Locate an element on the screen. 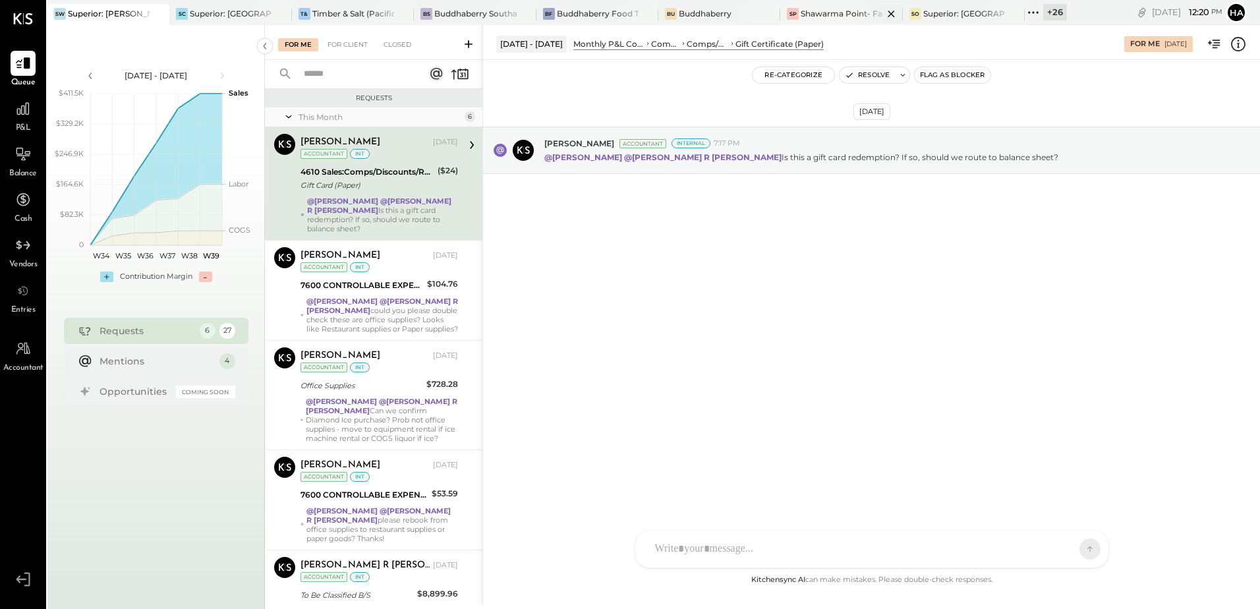 Image resolution: width=1260 pixels, height=609 pixels. span: Accountant is located at coordinates (23, 369).